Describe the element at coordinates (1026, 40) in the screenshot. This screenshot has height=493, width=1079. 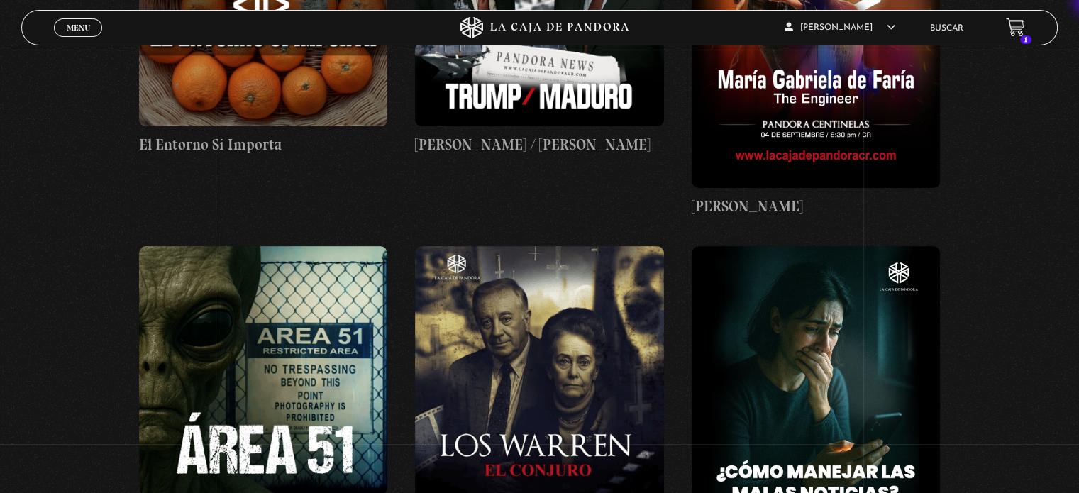
I see `span: 1` at that location.